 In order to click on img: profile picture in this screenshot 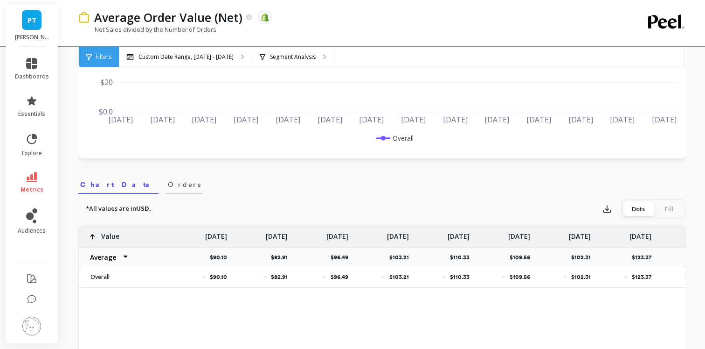, I will do `click(32, 326)`.